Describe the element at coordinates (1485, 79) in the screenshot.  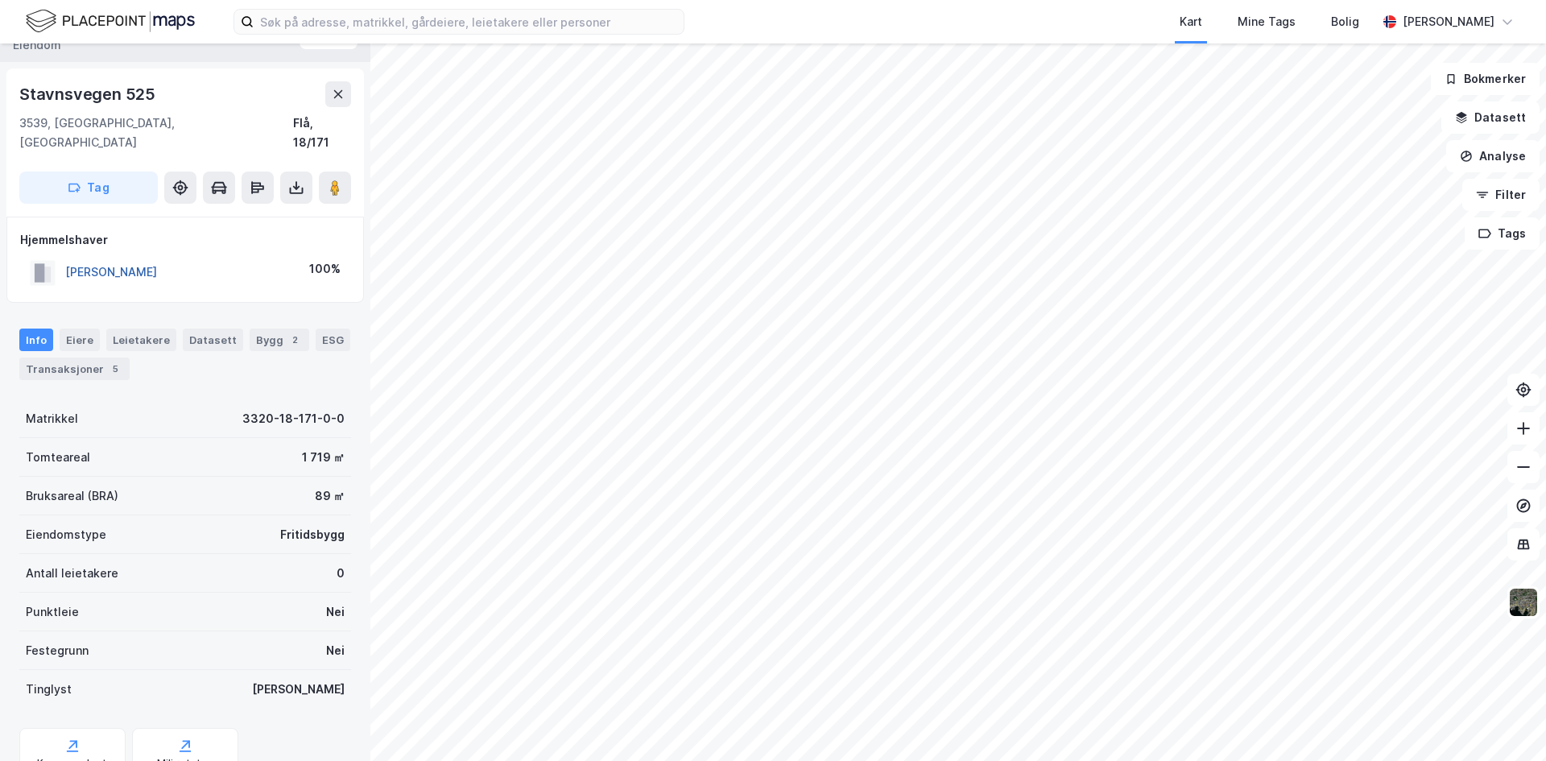
I see `button: Bokmerker` at that location.